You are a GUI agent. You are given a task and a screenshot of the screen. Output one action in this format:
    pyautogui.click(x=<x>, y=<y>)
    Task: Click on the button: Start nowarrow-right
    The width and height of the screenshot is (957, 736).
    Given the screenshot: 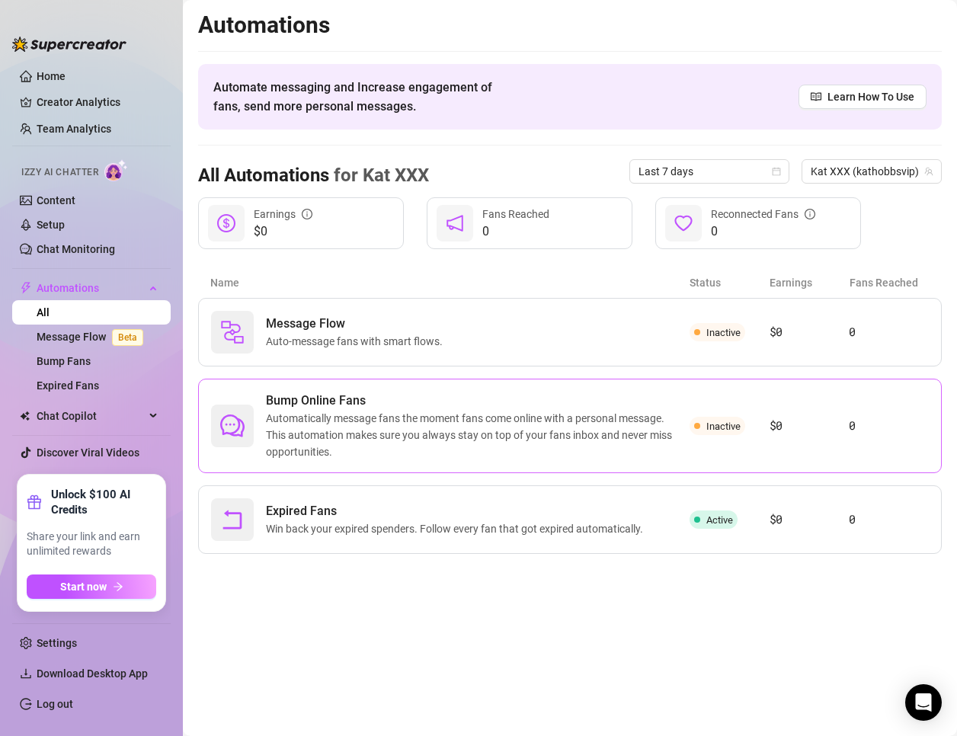 What is the action you would take?
    pyautogui.click(x=91, y=586)
    